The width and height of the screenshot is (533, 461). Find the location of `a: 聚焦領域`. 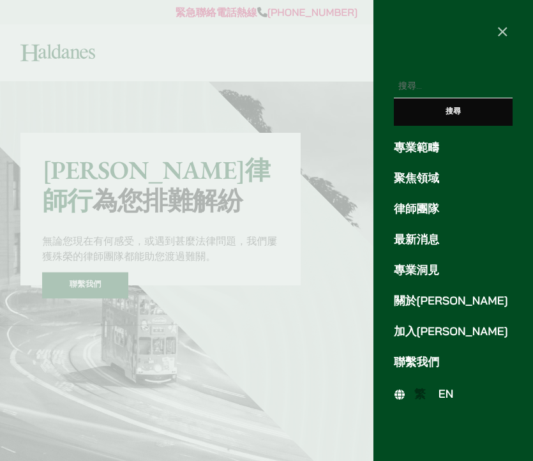

a: 聚焦領域 is located at coordinates (453, 178).